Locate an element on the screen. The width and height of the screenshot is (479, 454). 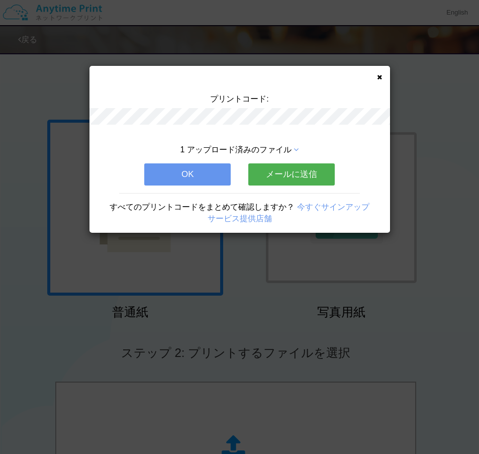
button: OK is located at coordinates (187, 174).